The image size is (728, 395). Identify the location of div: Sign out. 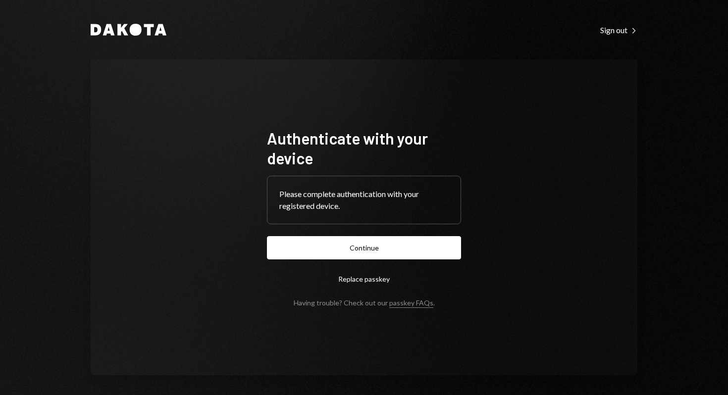
(619, 30).